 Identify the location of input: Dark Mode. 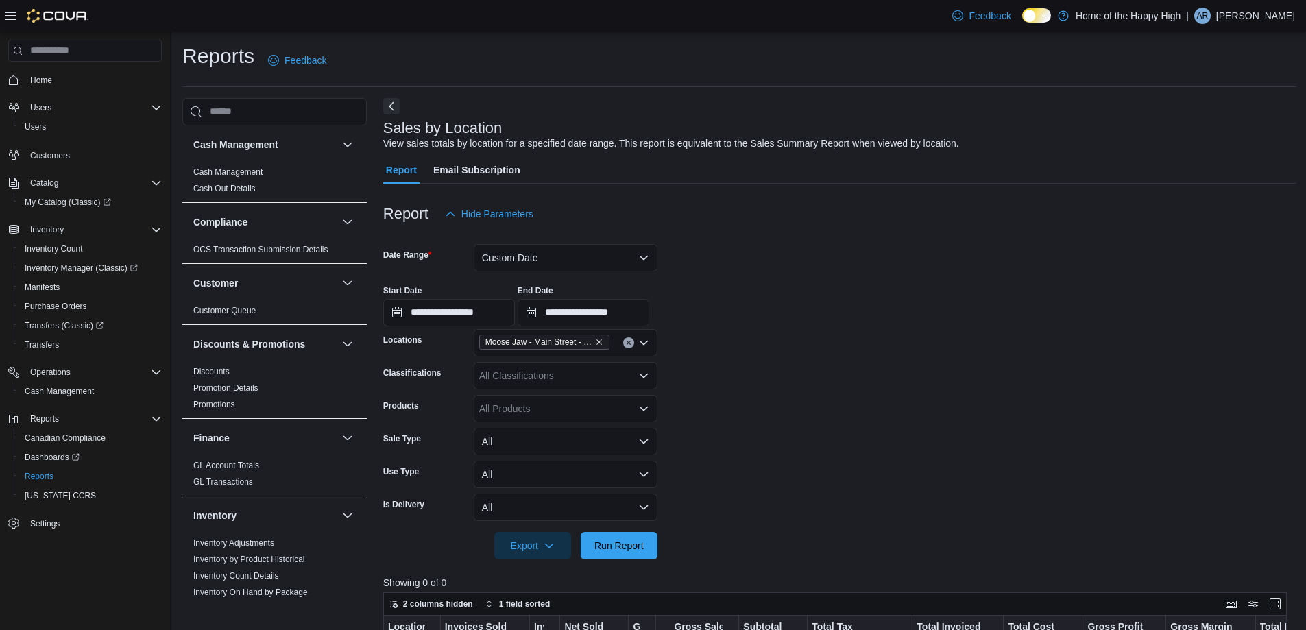
(1036, 15).